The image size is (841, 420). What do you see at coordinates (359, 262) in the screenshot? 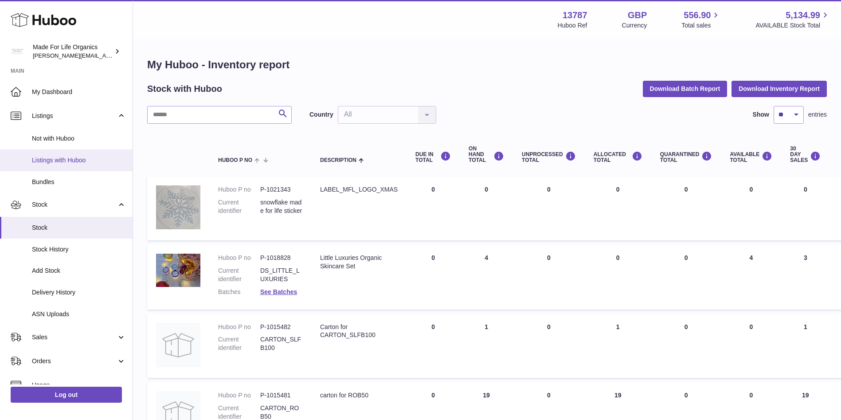
I see `div: Little Luxuries Organic Skincare Set` at bounding box center [359, 262].